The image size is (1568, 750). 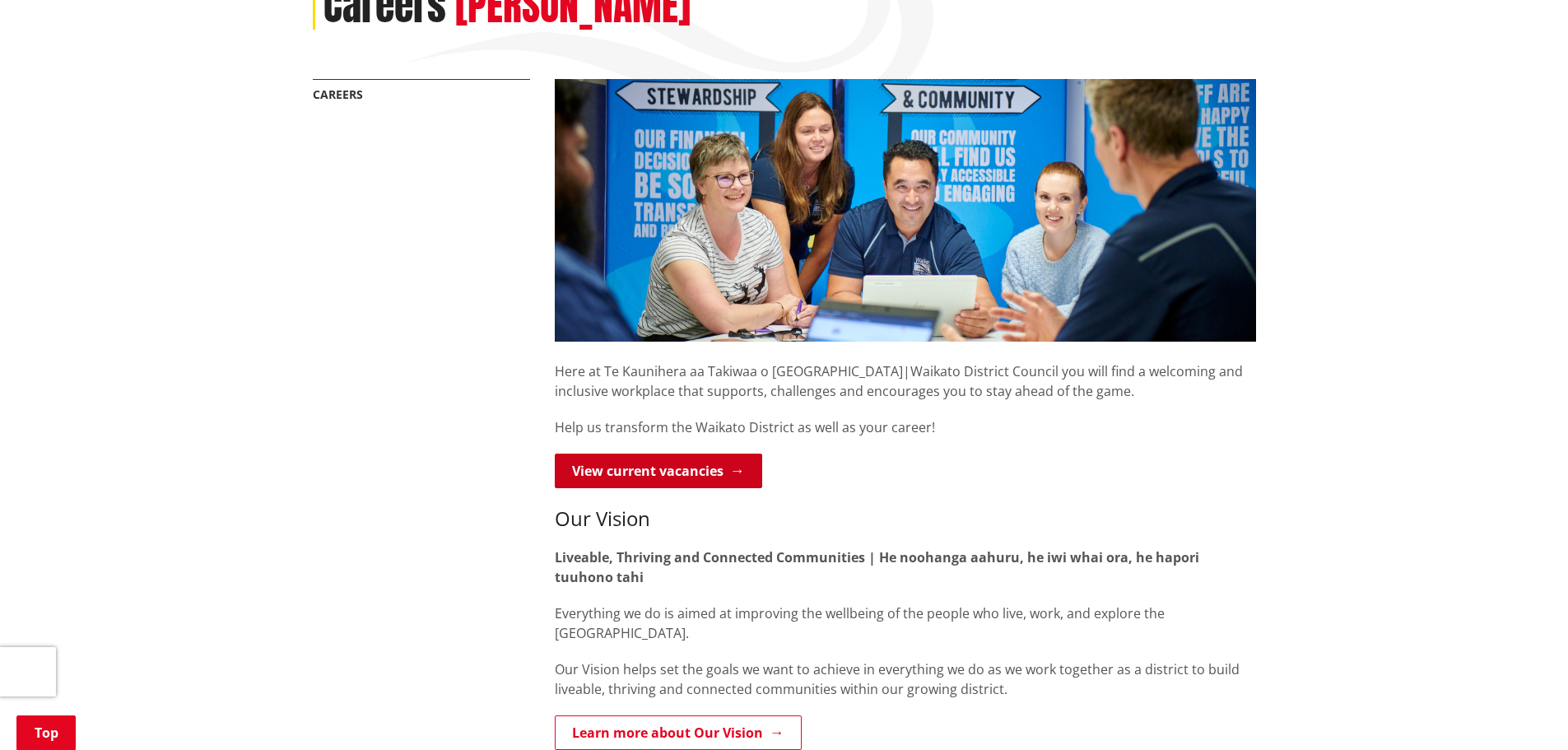 I want to click on p: Our Vision helps set the goals we want to achieve in everything we do as we work together as a di..., so click(x=905, y=679).